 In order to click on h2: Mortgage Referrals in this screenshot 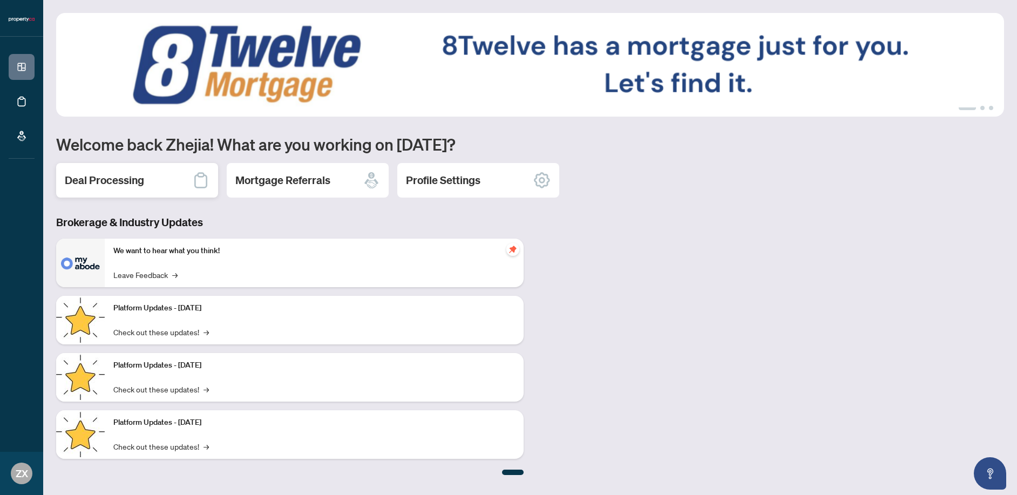, I will do `click(283, 180)`.